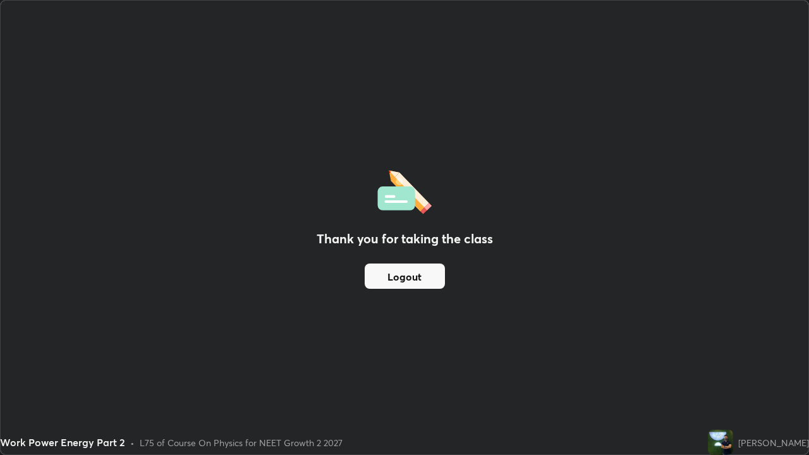 This screenshot has width=809, height=455. Describe the element at coordinates (720, 442) in the screenshot. I see `img: f0fae9d97c1e44ffb6a168521d894f25.jpg` at that location.